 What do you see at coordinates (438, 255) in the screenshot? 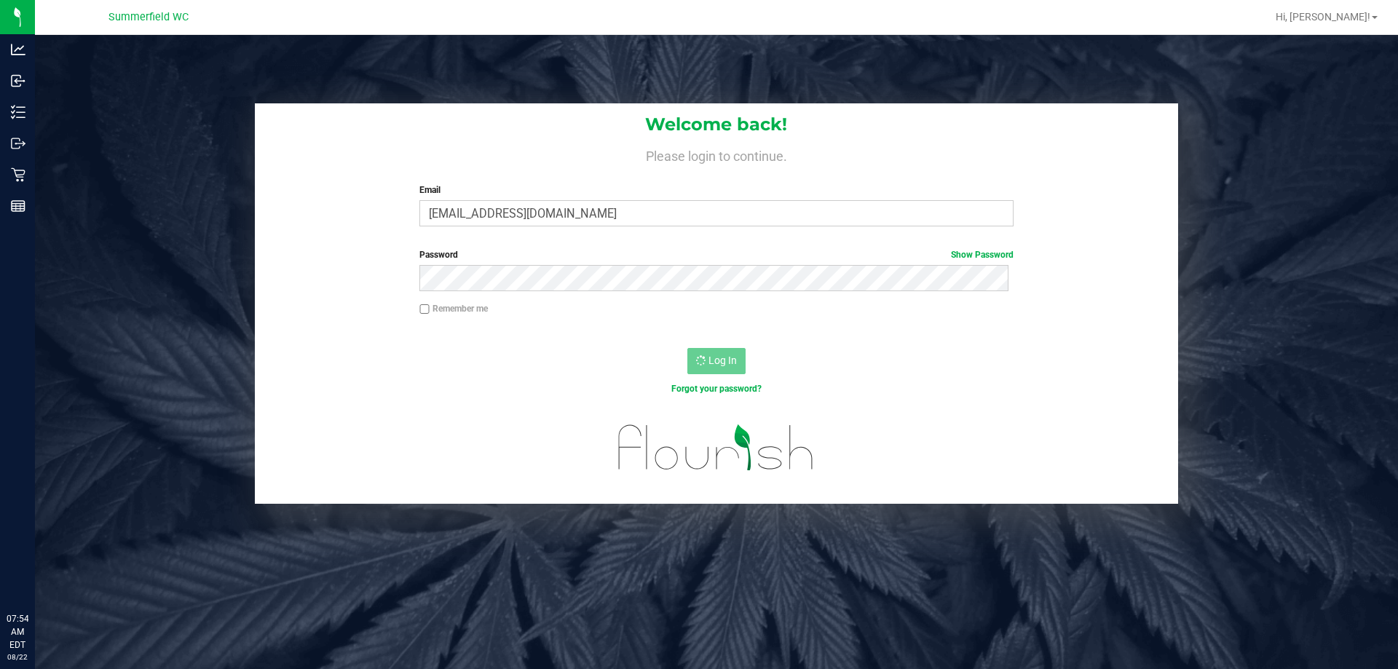
I see `span: Password` at bounding box center [438, 255].